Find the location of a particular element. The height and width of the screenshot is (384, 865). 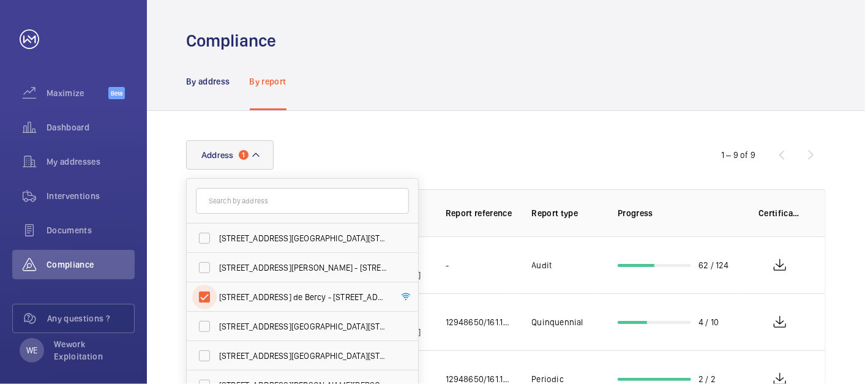

p: Report reference is located at coordinates (479, 213).